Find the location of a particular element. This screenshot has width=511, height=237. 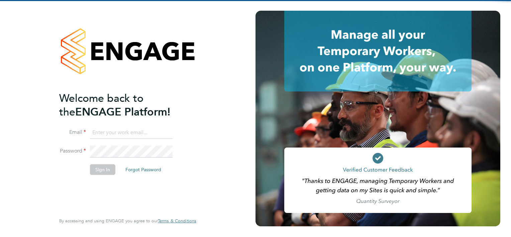

label: Email is located at coordinates (73, 132).